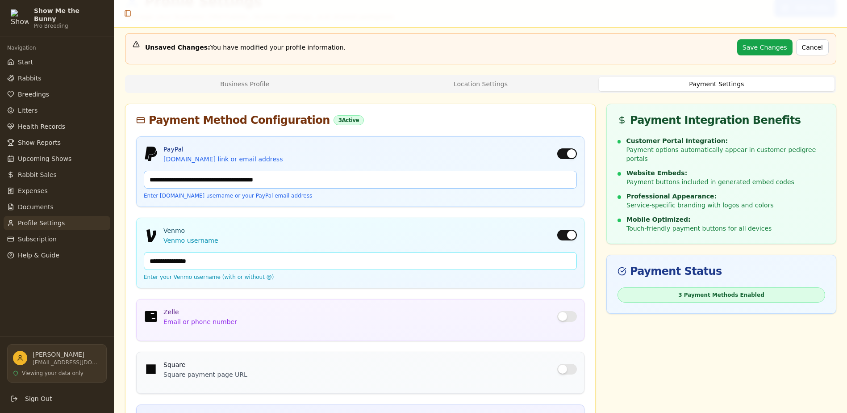 The image size is (847, 413). Describe the element at coordinates (29, 78) in the screenshot. I see `span: Rabbits` at that location.